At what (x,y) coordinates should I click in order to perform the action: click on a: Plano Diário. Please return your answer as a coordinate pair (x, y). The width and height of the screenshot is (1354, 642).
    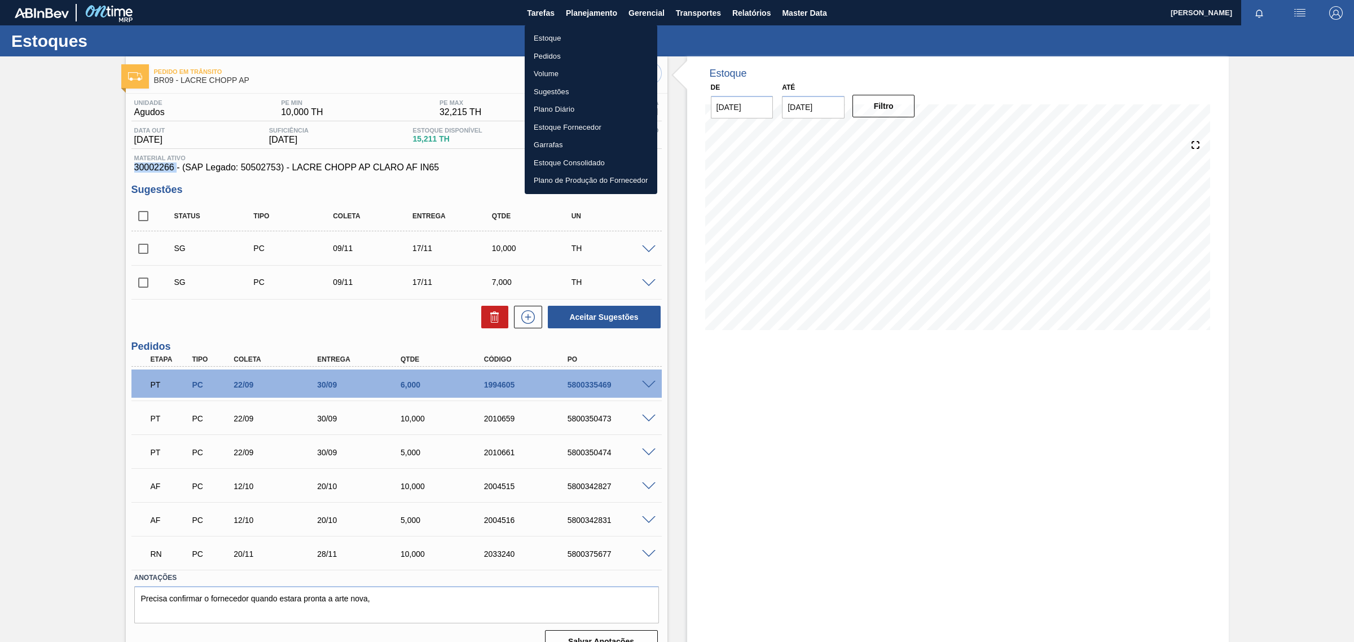
    Looking at the image, I should click on (591, 109).